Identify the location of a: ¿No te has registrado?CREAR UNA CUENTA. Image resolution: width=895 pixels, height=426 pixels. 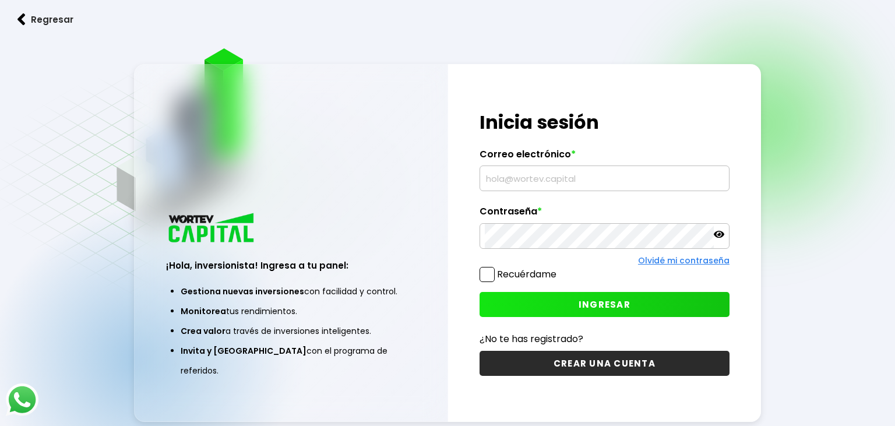
(604, 354).